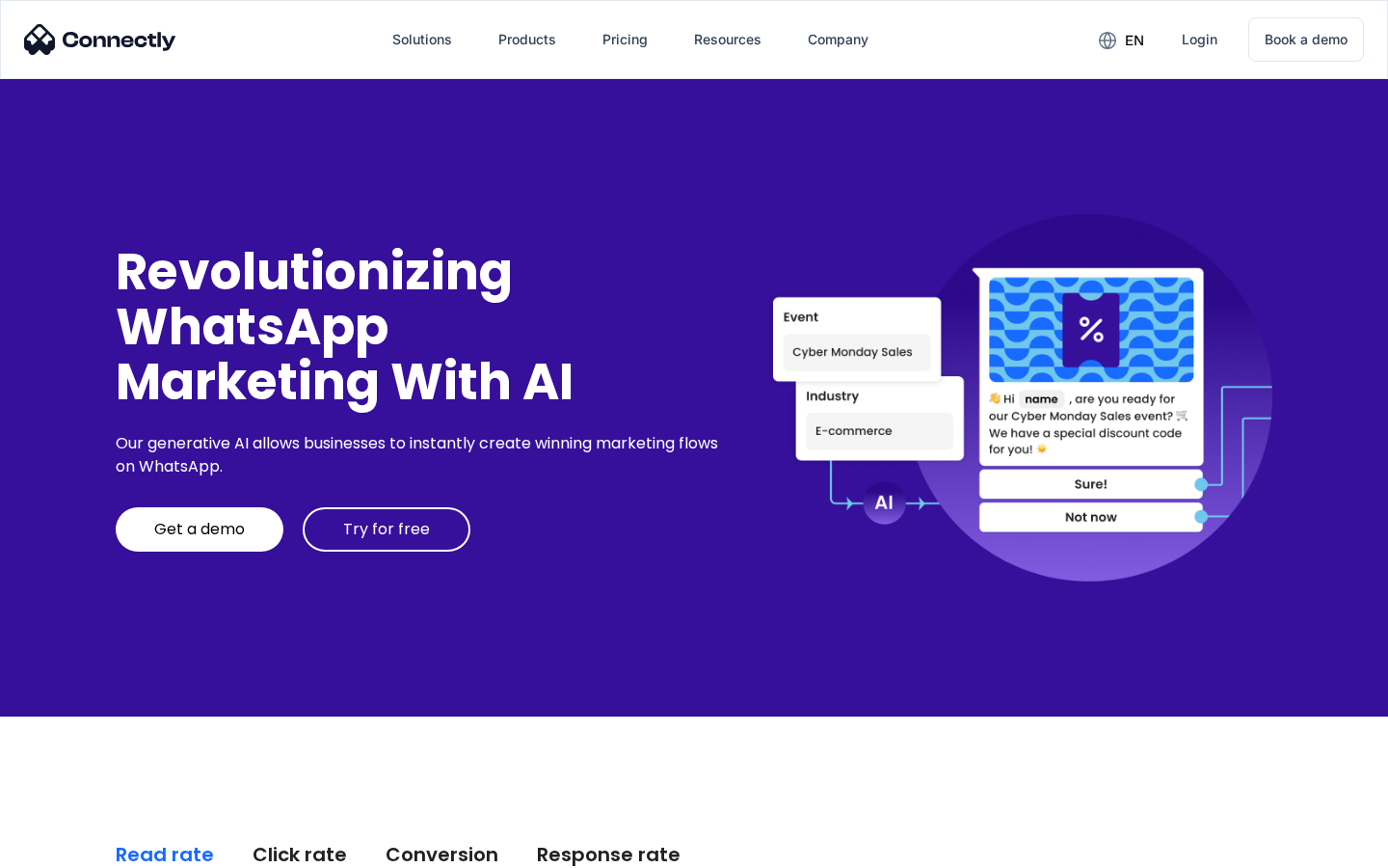  Describe the element at coordinates (527, 40) in the screenshot. I see `div: Products` at that location.